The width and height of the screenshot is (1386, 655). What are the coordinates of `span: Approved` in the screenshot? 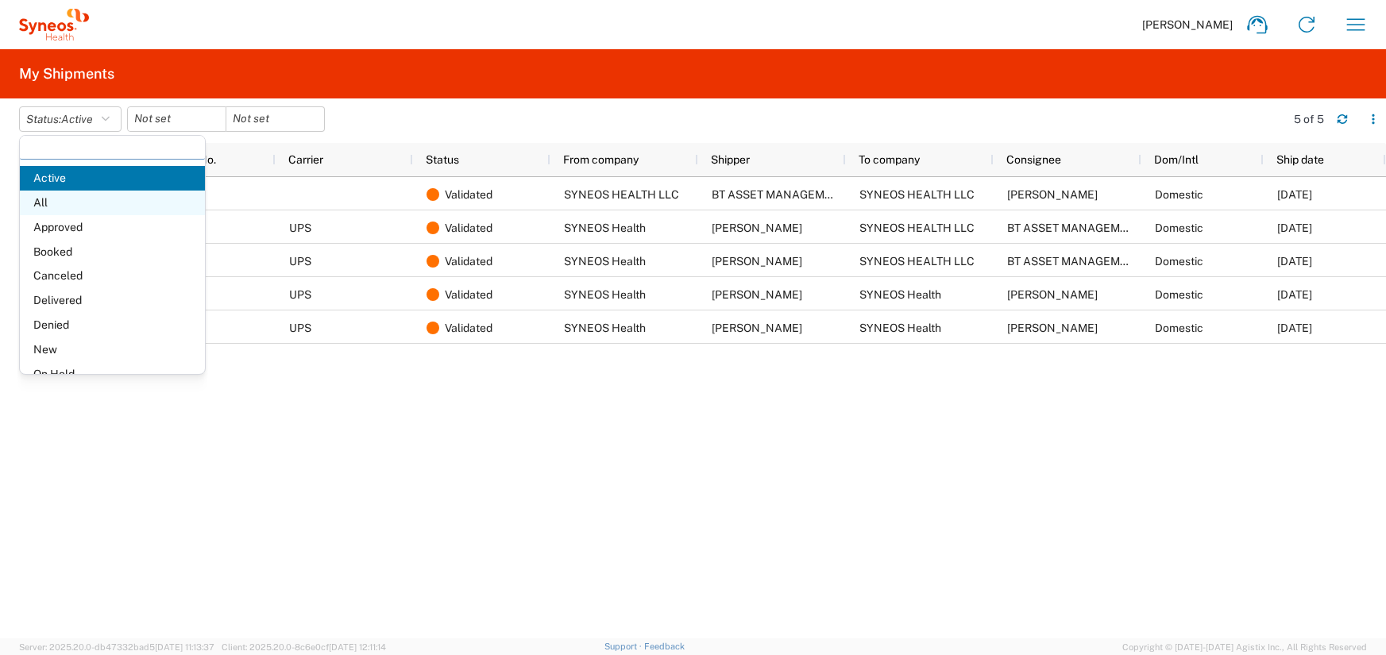 It's located at (112, 227).